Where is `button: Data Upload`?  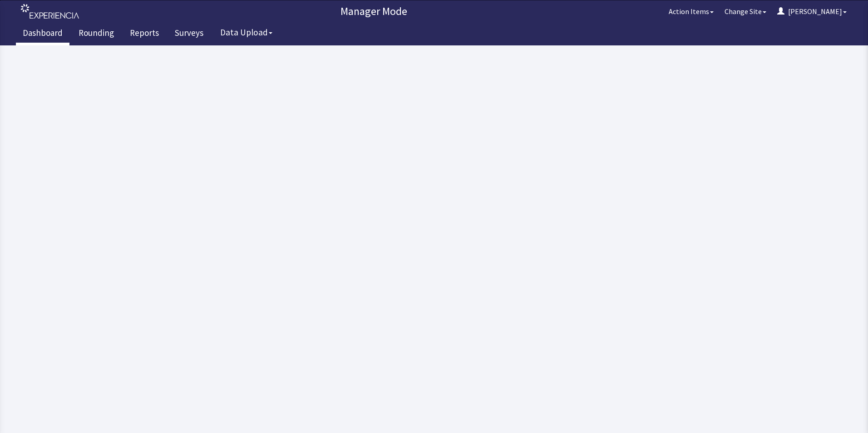
button: Data Upload is located at coordinates (246, 32).